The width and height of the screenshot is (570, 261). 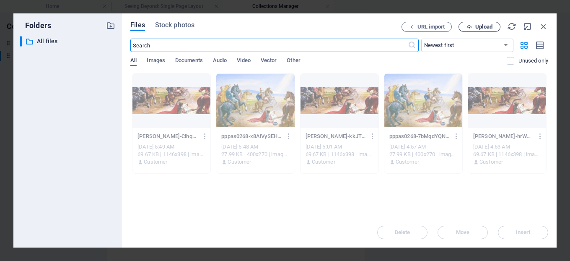 What do you see at coordinates (431, 27) in the screenshot?
I see `span: URL import` at bounding box center [431, 27].